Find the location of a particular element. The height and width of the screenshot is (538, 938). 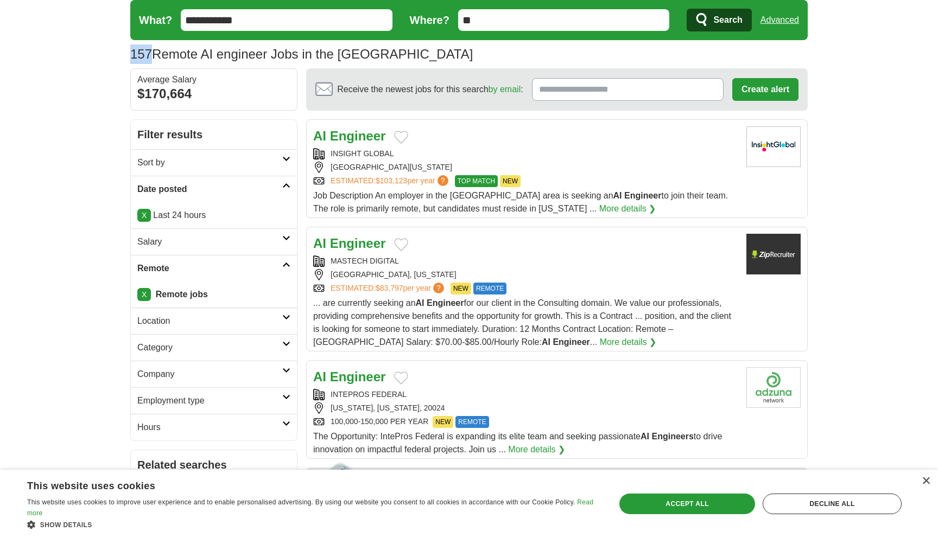

a: ESTIMATED:$83,797per year? is located at coordinates (388, 289).